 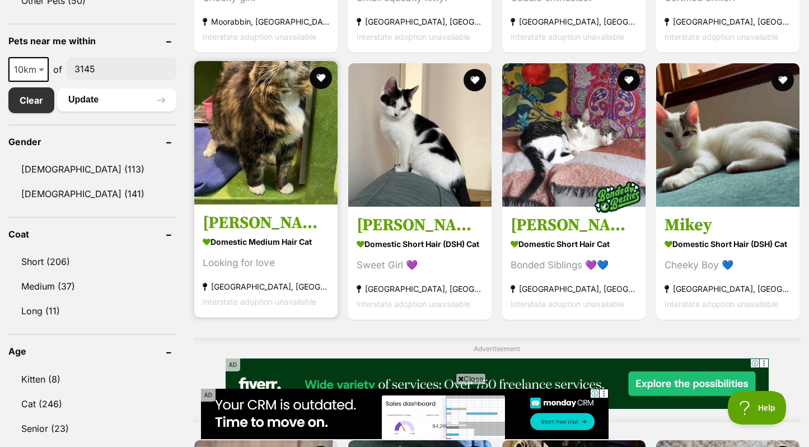 I want to click on header: Age, so click(x=92, y=351).